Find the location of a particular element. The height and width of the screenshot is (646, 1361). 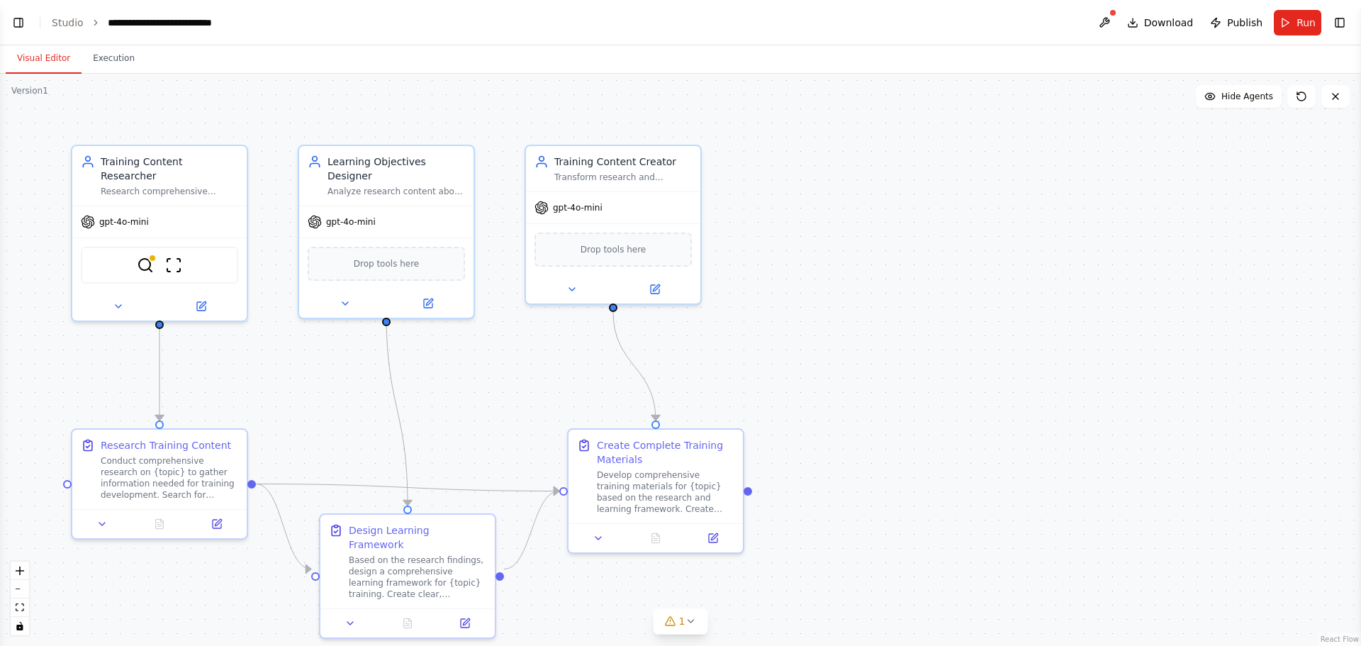

button: Publish is located at coordinates (1236, 23).